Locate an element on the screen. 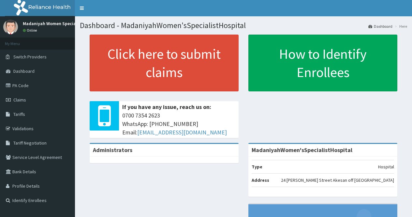 Image resolution: width=412 pixels, height=217 pixels. span: Tariffs is located at coordinates (19, 114).